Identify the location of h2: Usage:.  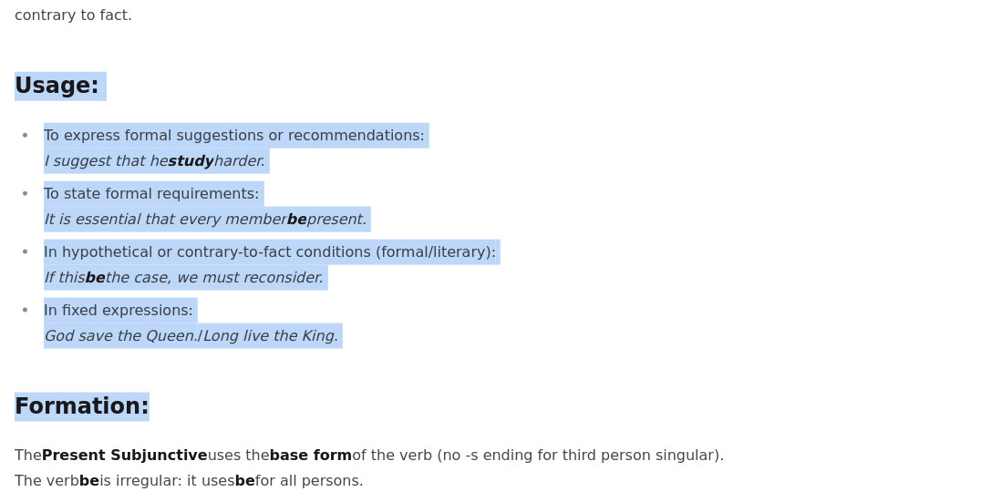
(496, 87).